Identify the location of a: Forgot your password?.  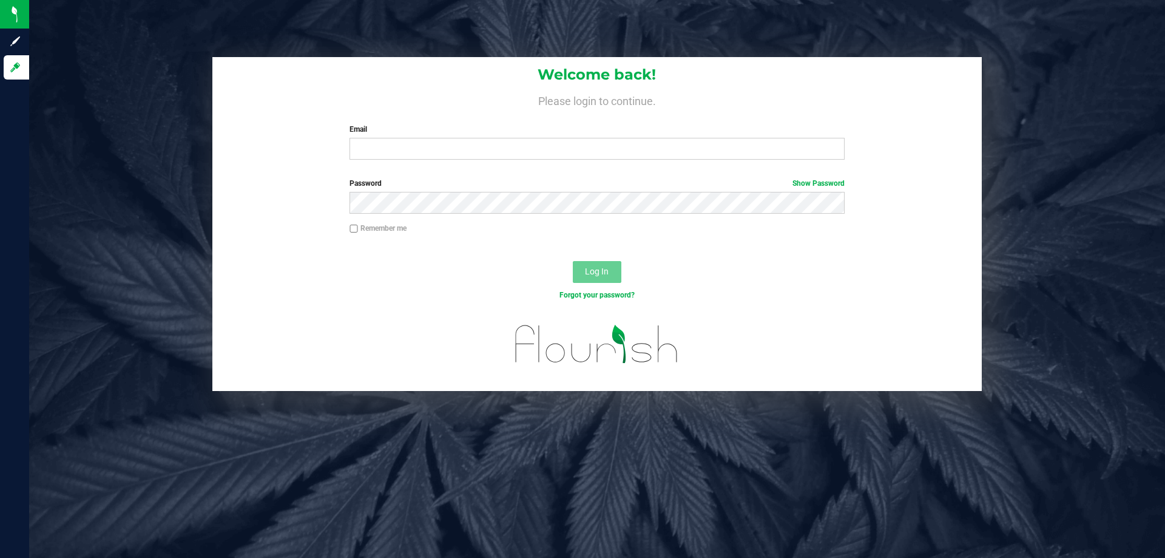
(597, 295).